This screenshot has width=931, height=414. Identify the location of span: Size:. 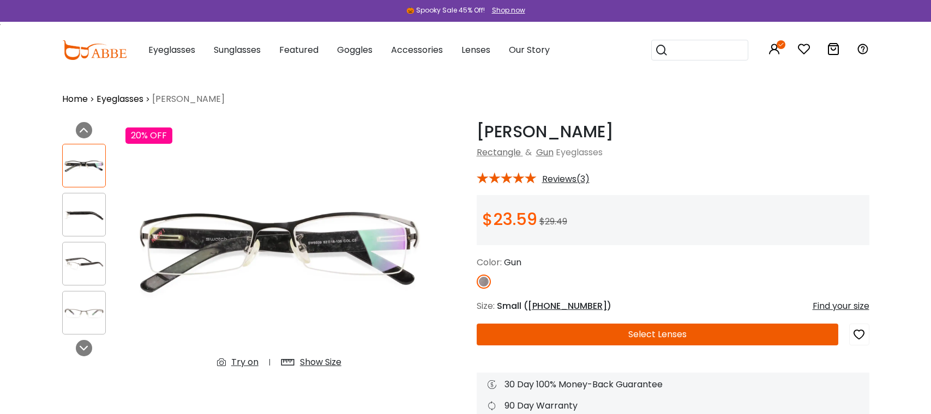
(485, 306).